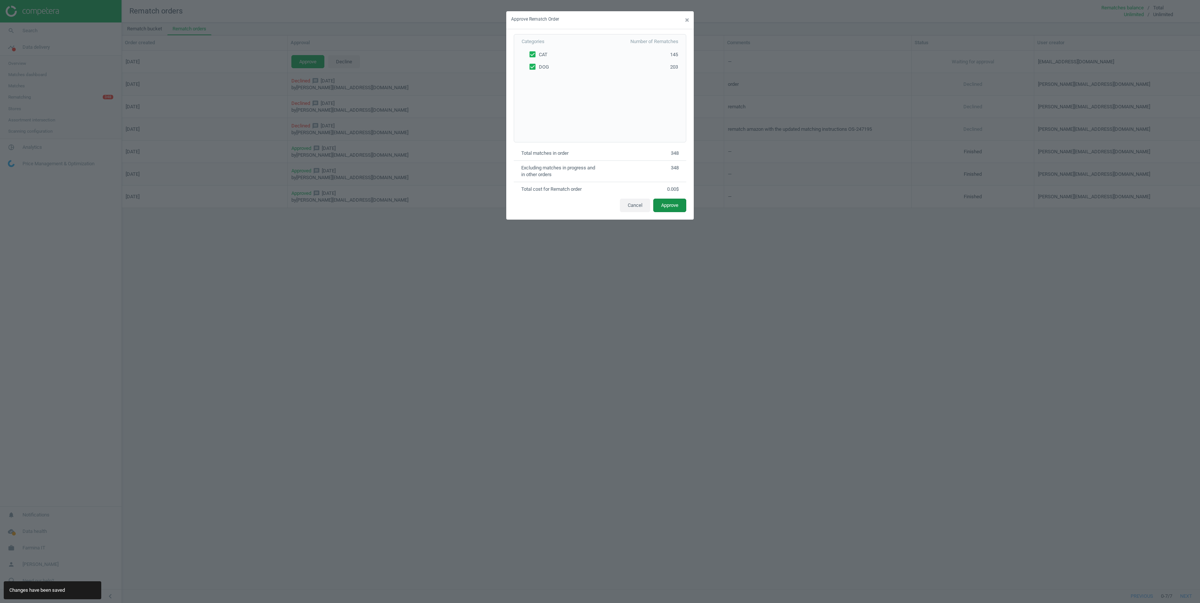 The width and height of the screenshot is (1200, 603). What do you see at coordinates (535, 19) in the screenshot?
I see `h5: Approve Rematch Order` at bounding box center [535, 19].